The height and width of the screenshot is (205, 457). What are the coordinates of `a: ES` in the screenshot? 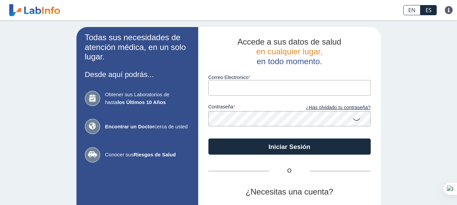 It's located at (429, 10).